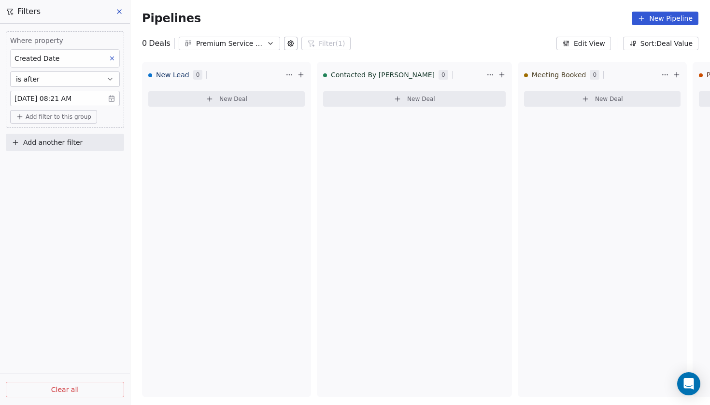  Describe the element at coordinates (58, 117) in the screenshot. I see `span: Add filter to this group` at that location.